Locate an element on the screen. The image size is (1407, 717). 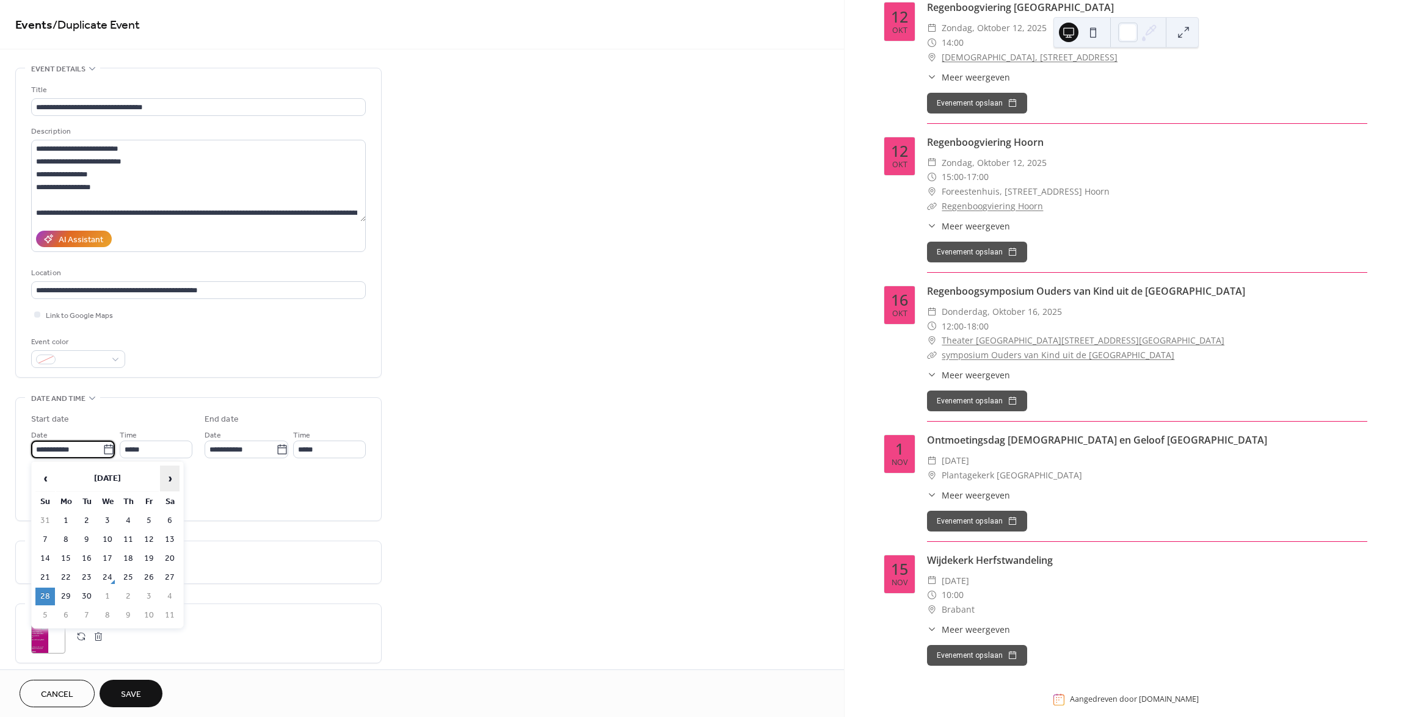
button: AI Assistant is located at coordinates (74, 239).